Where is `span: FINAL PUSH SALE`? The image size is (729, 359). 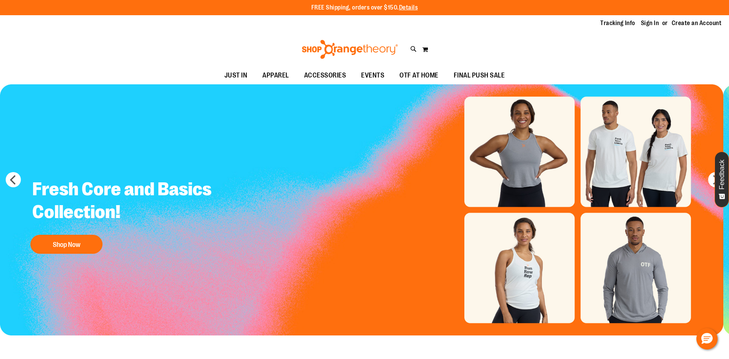
span: FINAL PUSH SALE is located at coordinates (479, 75).